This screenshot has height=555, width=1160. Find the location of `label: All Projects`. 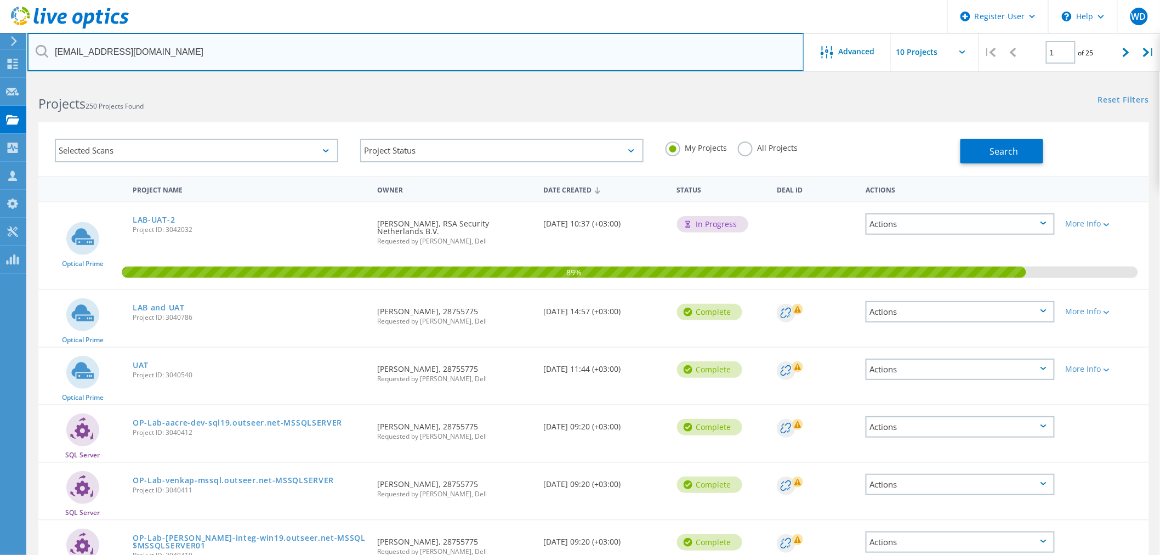

label: All Projects is located at coordinates (767, 146).